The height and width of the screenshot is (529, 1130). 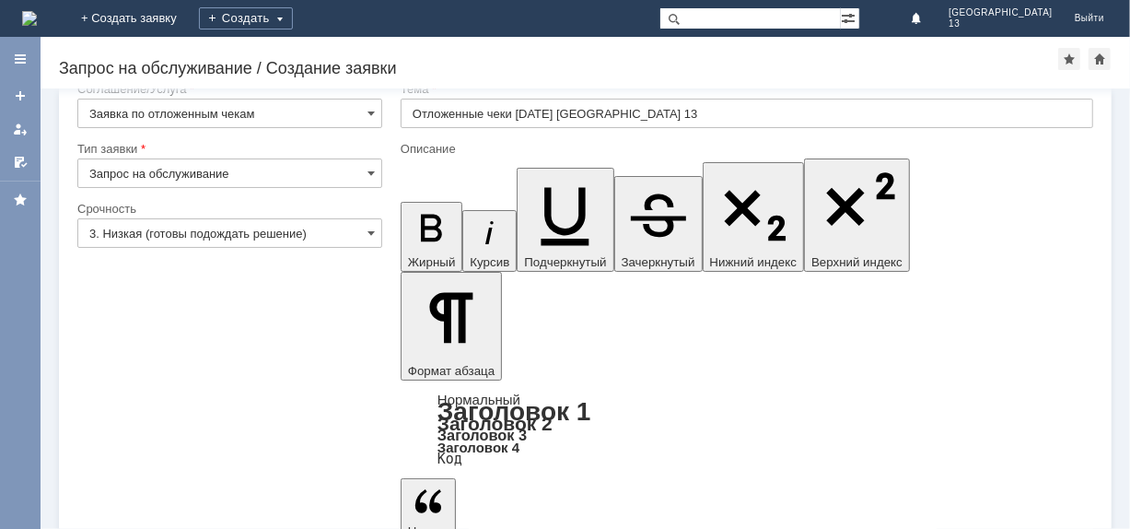 What do you see at coordinates (745, 148) in the screenshot?
I see `div: Описание` at bounding box center [745, 148].